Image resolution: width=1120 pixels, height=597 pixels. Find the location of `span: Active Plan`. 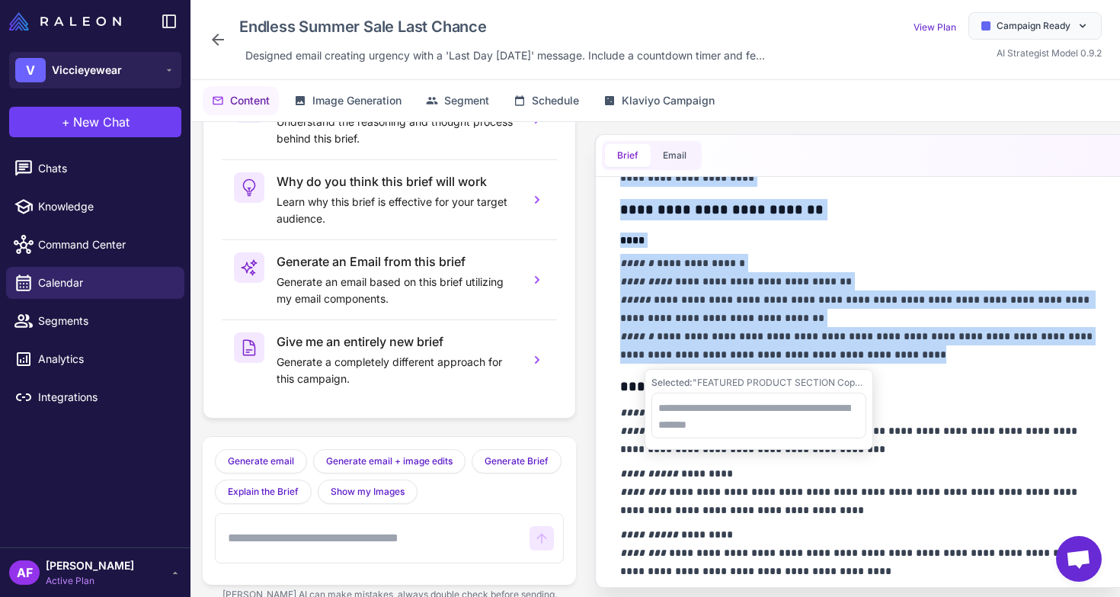

span: Active Plan is located at coordinates (90, 581).